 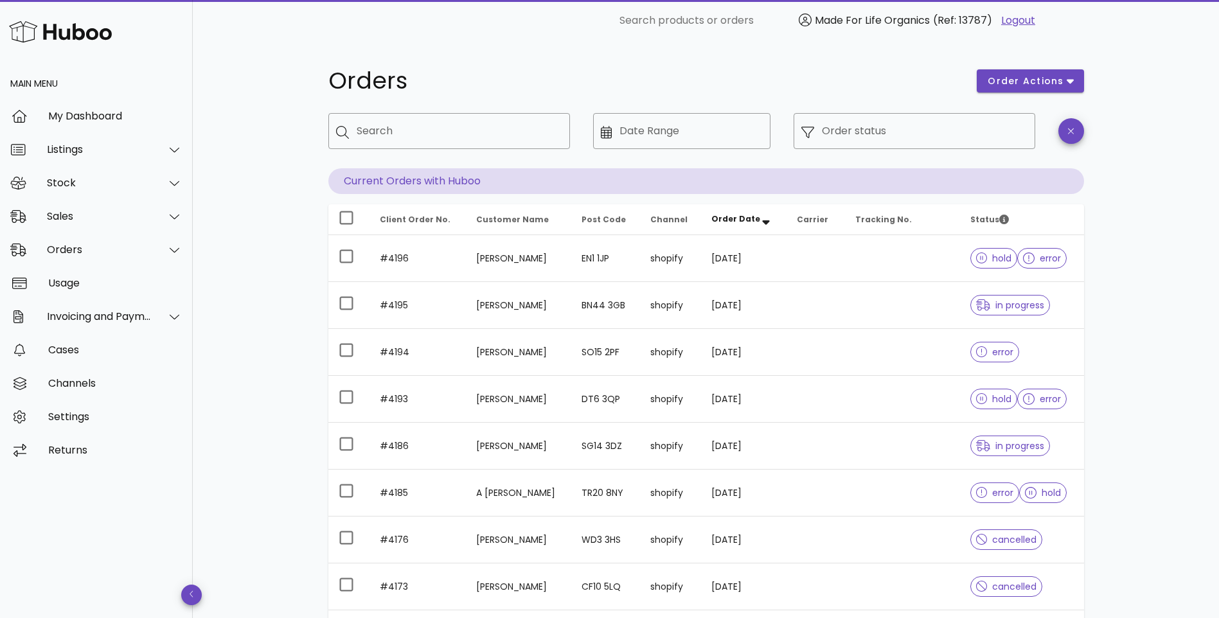 I want to click on div: Stock, so click(x=99, y=183).